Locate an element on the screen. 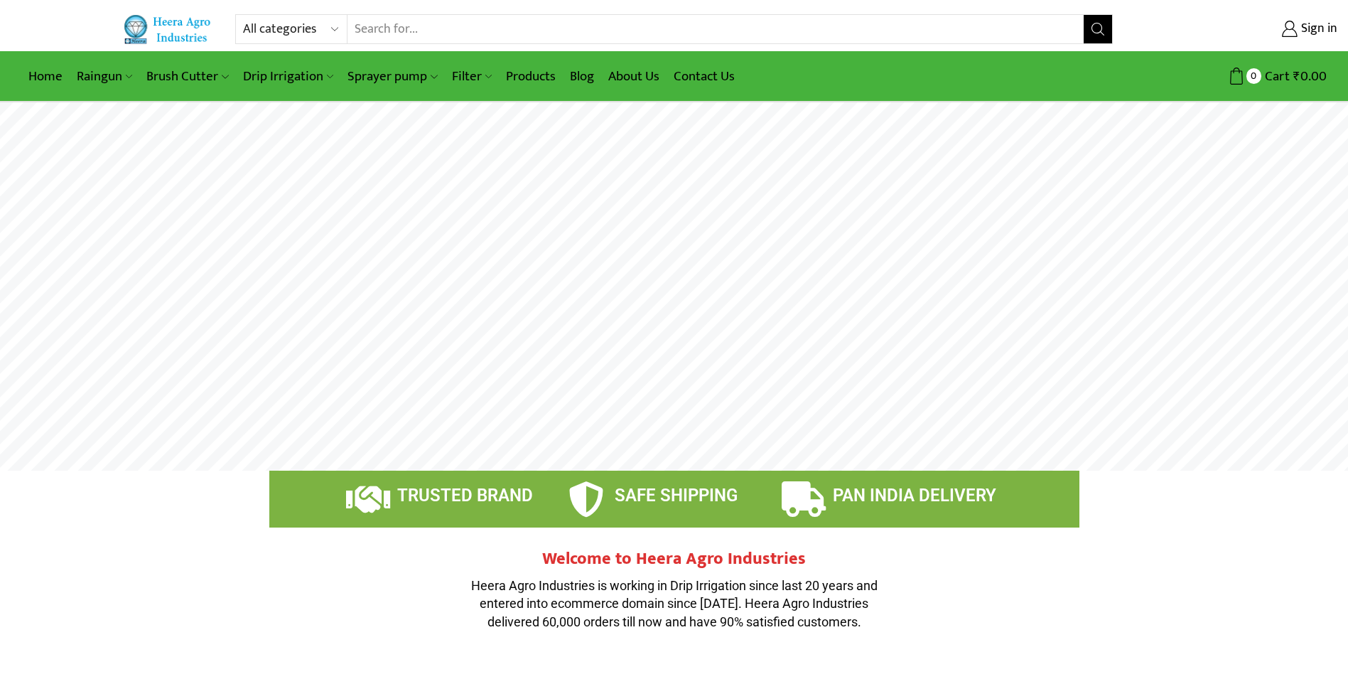 Image resolution: width=1348 pixels, height=684 pixels. a: Filter is located at coordinates (472, 76).